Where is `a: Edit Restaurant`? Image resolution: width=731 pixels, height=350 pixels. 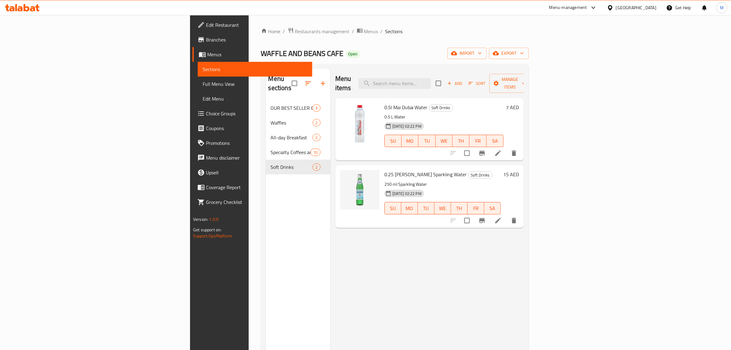
a: Edit Restaurant is located at coordinates (252, 25).